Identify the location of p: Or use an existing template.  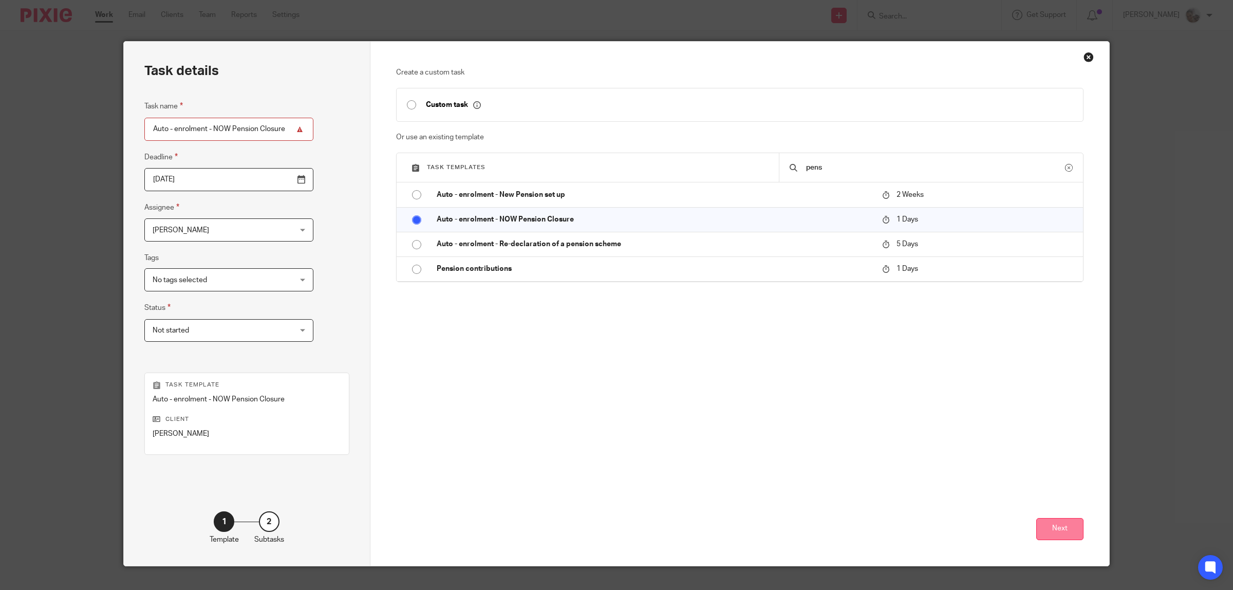
(740, 137).